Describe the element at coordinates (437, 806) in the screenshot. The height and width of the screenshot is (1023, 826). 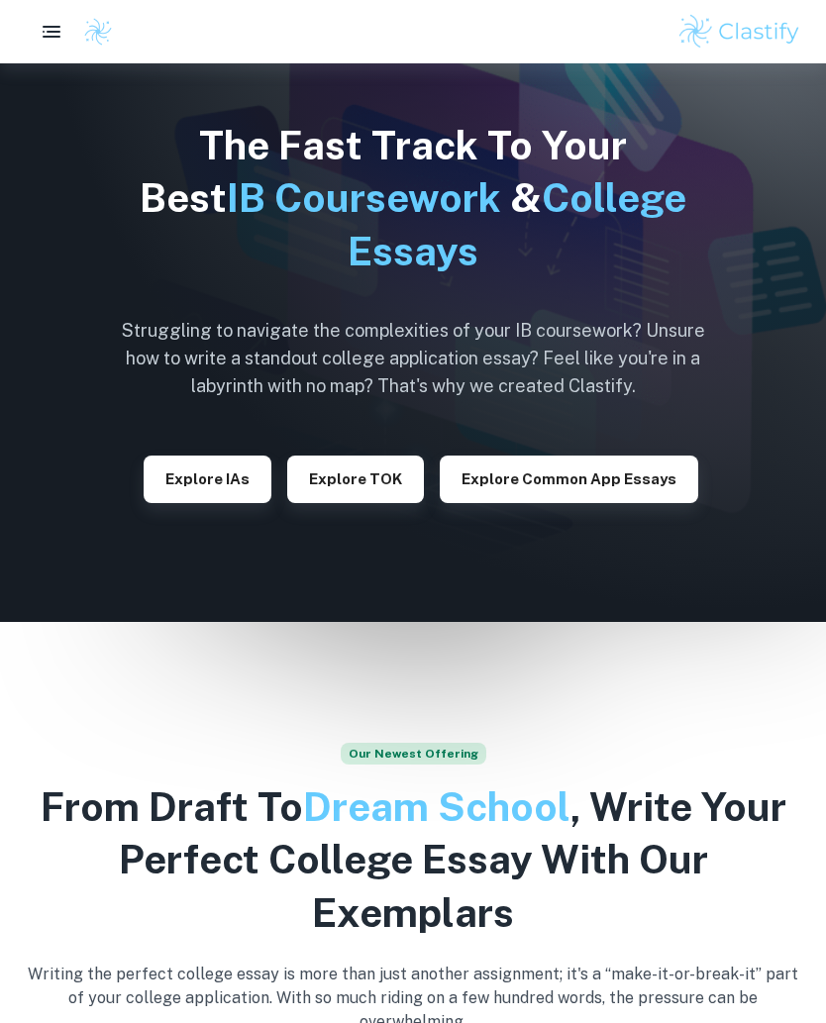
I see `span: Dream School` at that location.